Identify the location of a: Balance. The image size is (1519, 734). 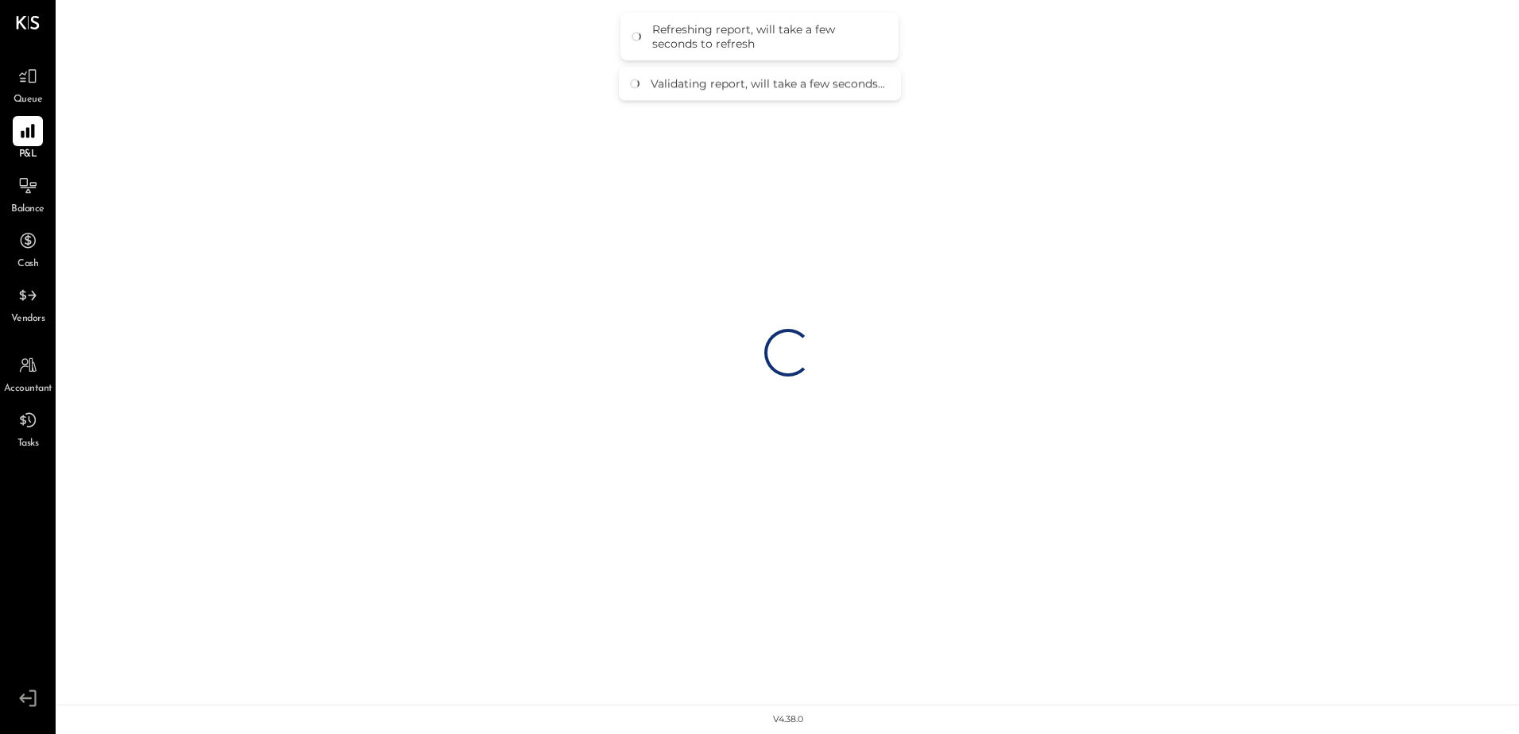
(28, 194).